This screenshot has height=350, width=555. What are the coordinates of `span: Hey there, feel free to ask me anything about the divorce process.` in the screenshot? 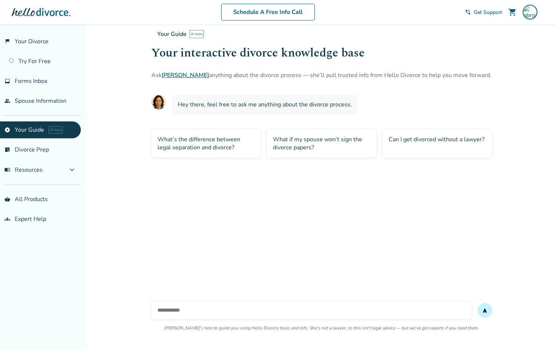 It's located at (265, 105).